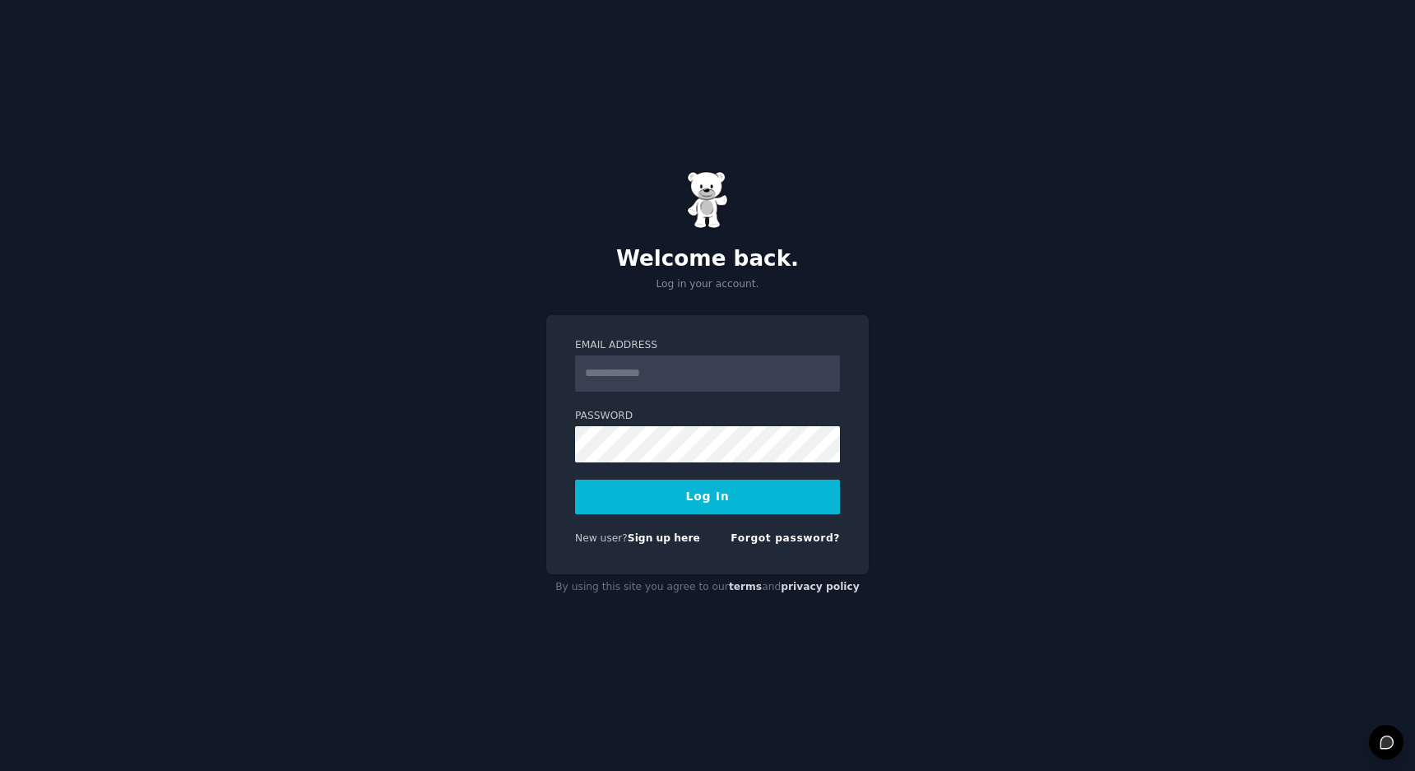 Image resolution: width=1415 pixels, height=771 pixels. Describe the element at coordinates (601, 538) in the screenshot. I see `span: New user?` at that location.